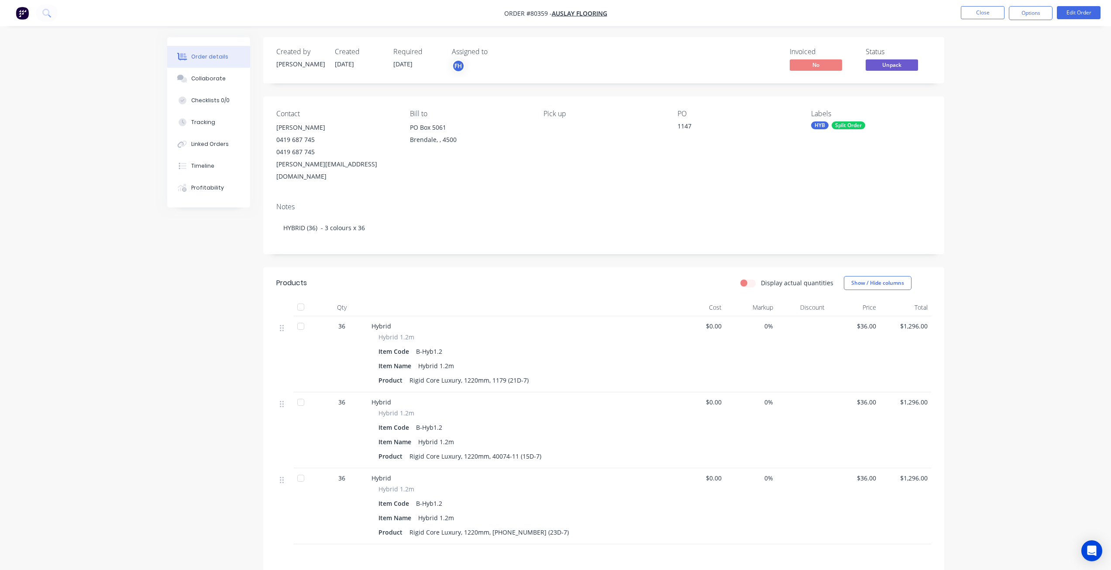  Describe the element at coordinates (209, 166) in the screenshot. I see `button: Timeline` at that location.